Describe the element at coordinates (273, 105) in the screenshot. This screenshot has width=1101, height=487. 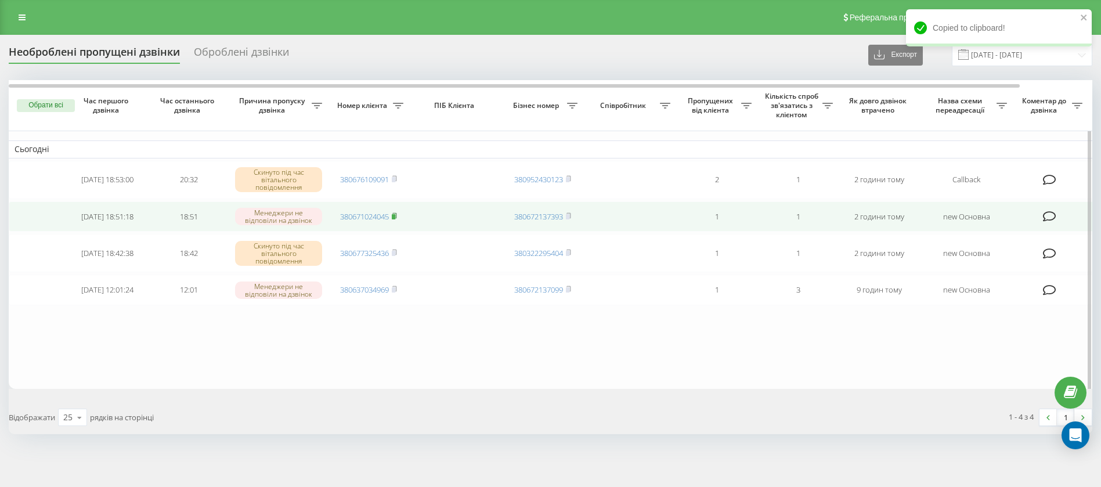
I see `span: Причина пропуску дзвінка` at that location.